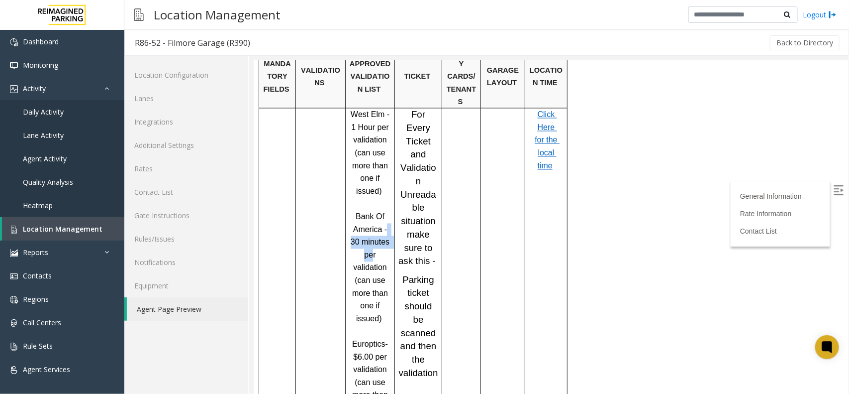  Describe the element at coordinates (186, 75) in the screenshot. I see `a: Location Configuration` at that location.